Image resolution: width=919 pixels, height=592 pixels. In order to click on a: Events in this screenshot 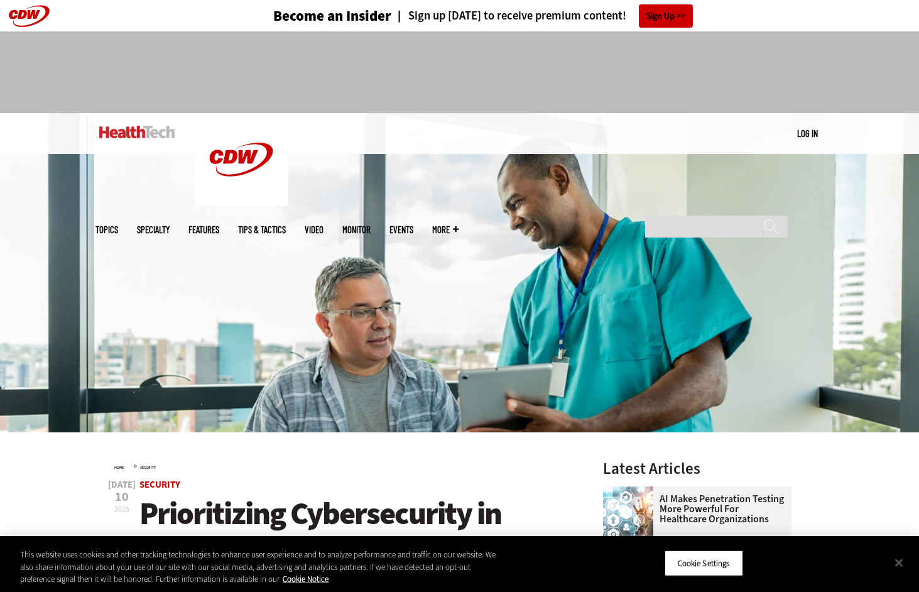, I will do `click(401, 229)`.